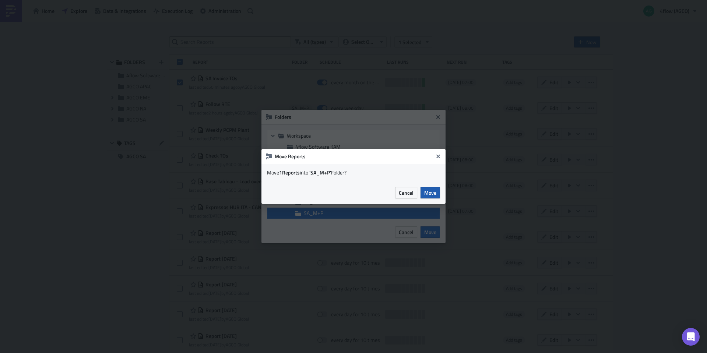  Describe the element at coordinates (290, 172) in the screenshot. I see `strong: 1 Reports` at that location.